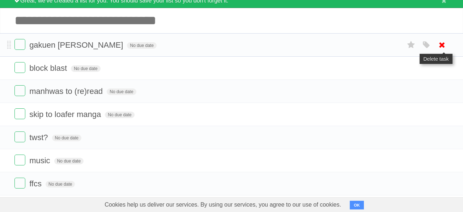 The width and height of the screenshot is (463, 212). What do you see at coordinates (67, 91) in the screenshot?
I see `span: manhwas to (re)read` at bounding box center [67, 91].